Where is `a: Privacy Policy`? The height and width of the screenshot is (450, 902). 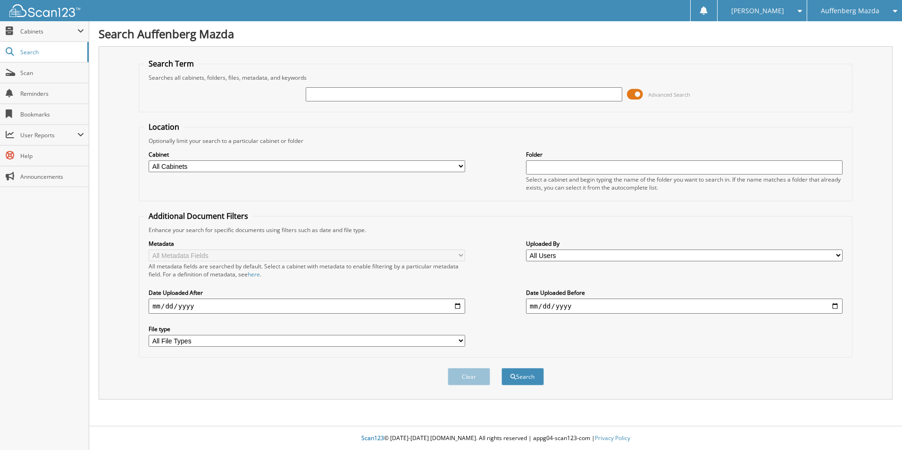
a: Privacy Policy is located at coordinates (612, 438).